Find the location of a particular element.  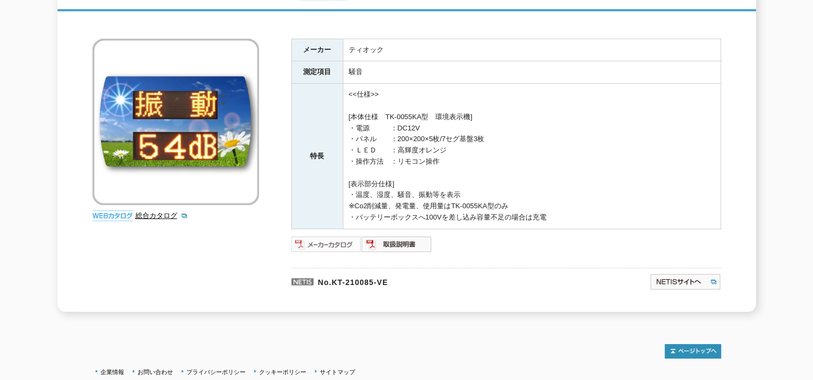

a: メーカーカタログ is located at coordinates (326, 247).